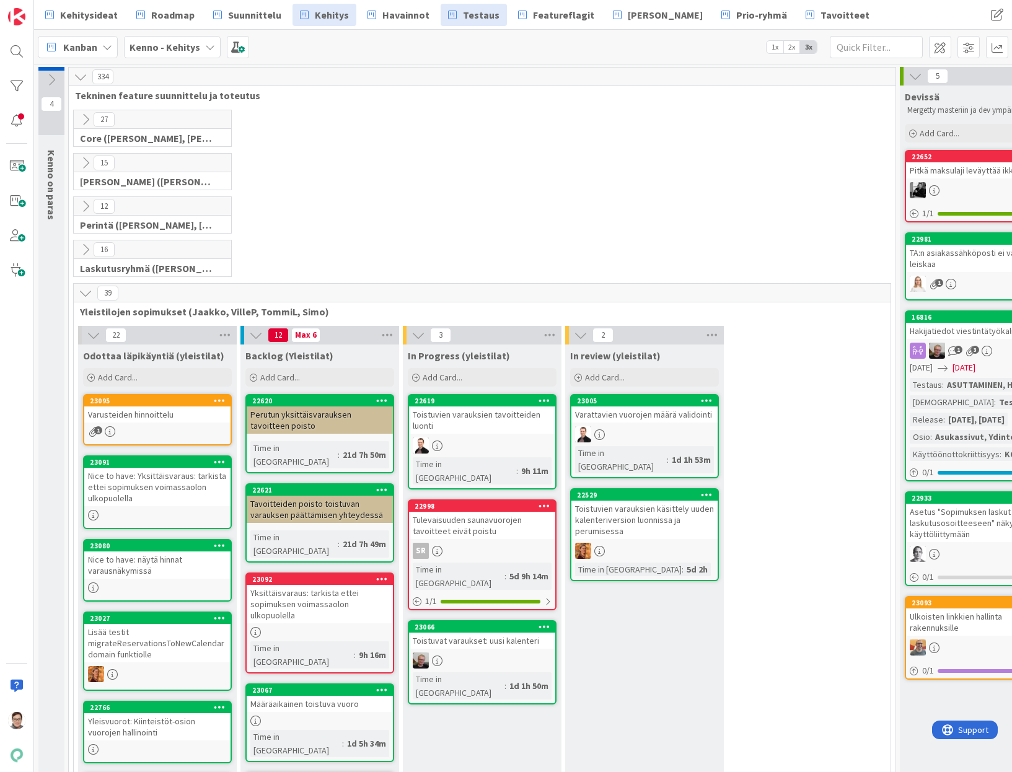  I want to click on div: Toistuvien varauksien käsittely uuden kalenteriversion luonnissa ja perumisessa, so click(644, 520).